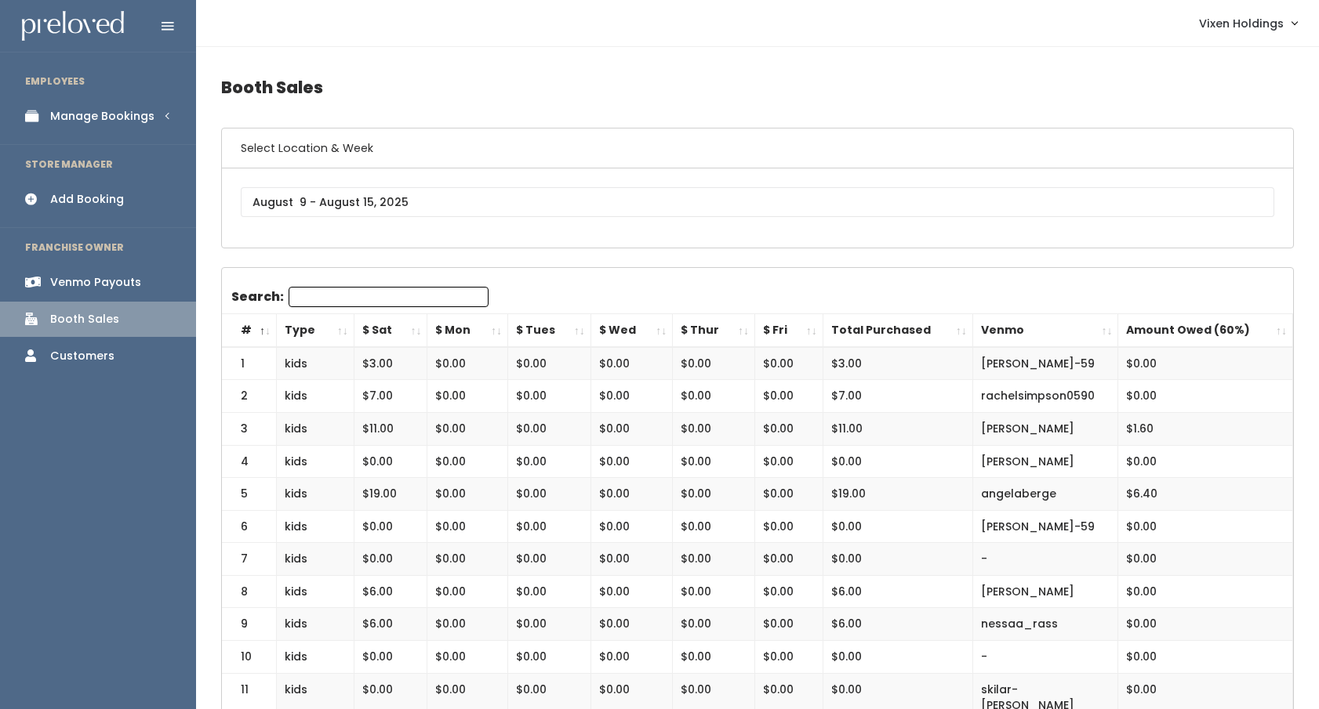  What do you see at coordinates (757, 148) in the screenshot?
I see `h6: Select Location & Week` at bounding box center [757, 148].